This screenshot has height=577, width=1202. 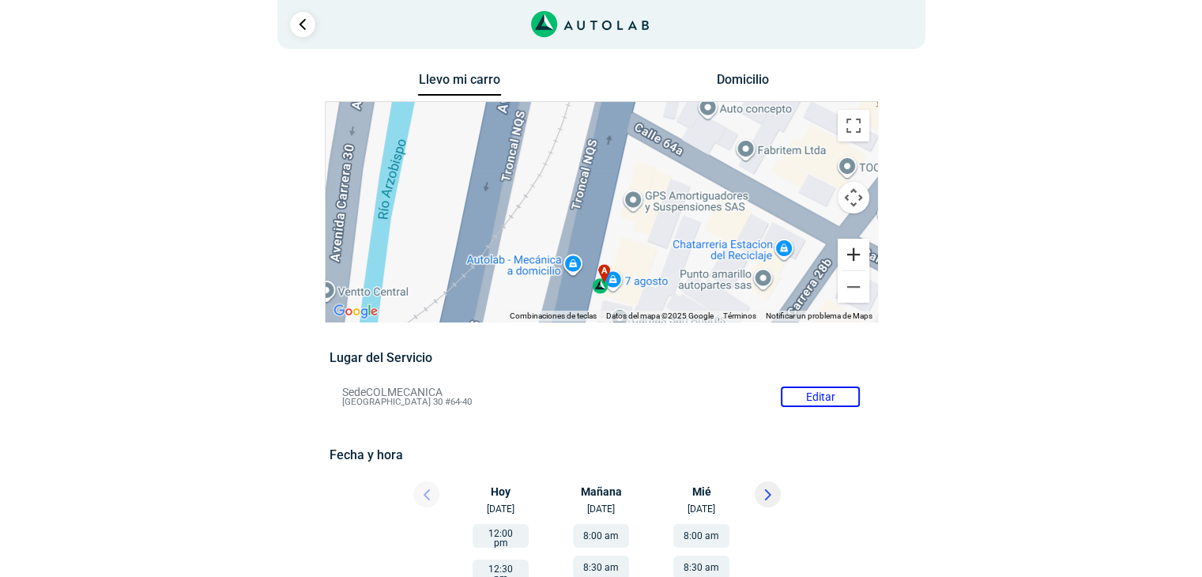 What do you see at coordinates (604, 270) in the screenshot?
I see `span: a` at bounding box center [604, 270].